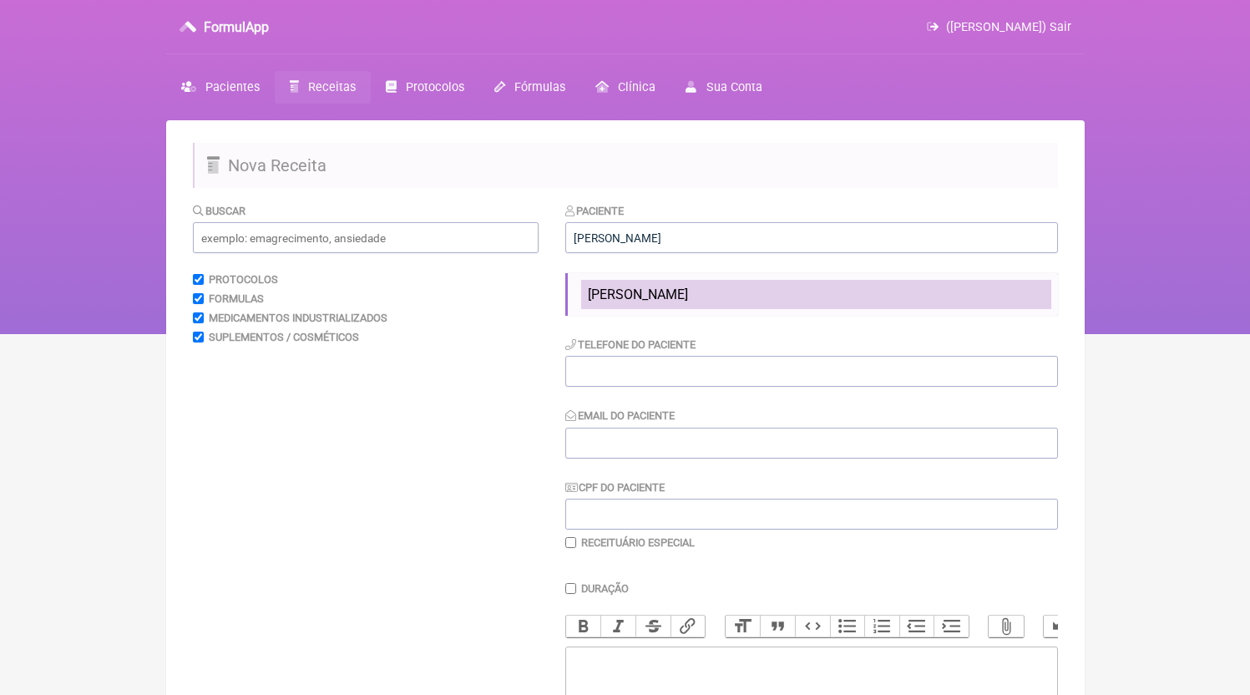 The width and height of the screenshot is (1250, 695). What do you see at coordinates (220, 87) in the screenshot?
I see `a: Pacientes` at bounding box center [220, 87].